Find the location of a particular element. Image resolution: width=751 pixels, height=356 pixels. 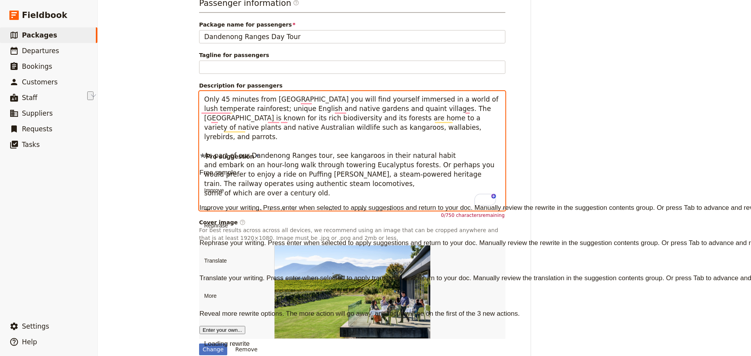

span: Requests is located at coordinates (37, 129).